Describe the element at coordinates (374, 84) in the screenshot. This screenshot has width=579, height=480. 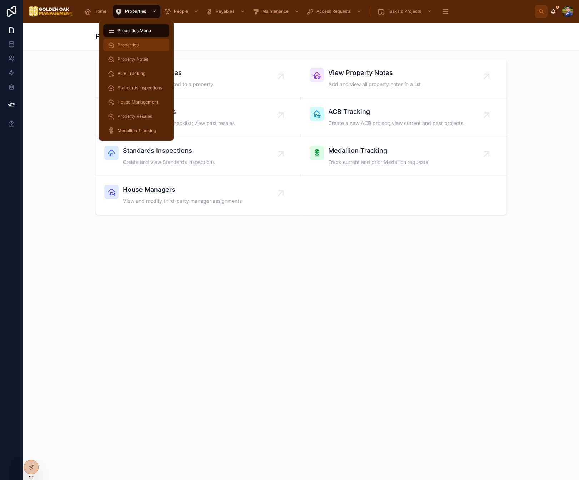
I see `span: Add and view all property notes in a list` at that location.